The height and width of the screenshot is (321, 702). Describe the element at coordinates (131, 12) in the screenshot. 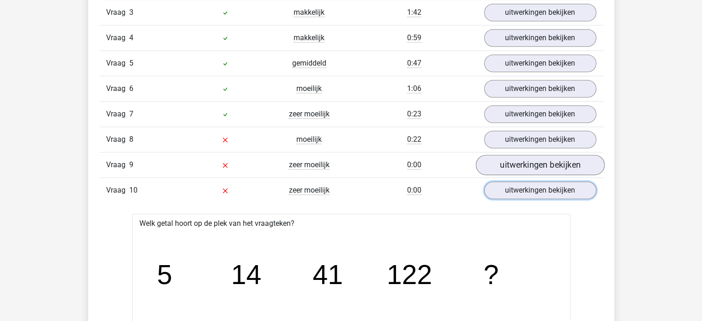

I see `span: 3` at that location.